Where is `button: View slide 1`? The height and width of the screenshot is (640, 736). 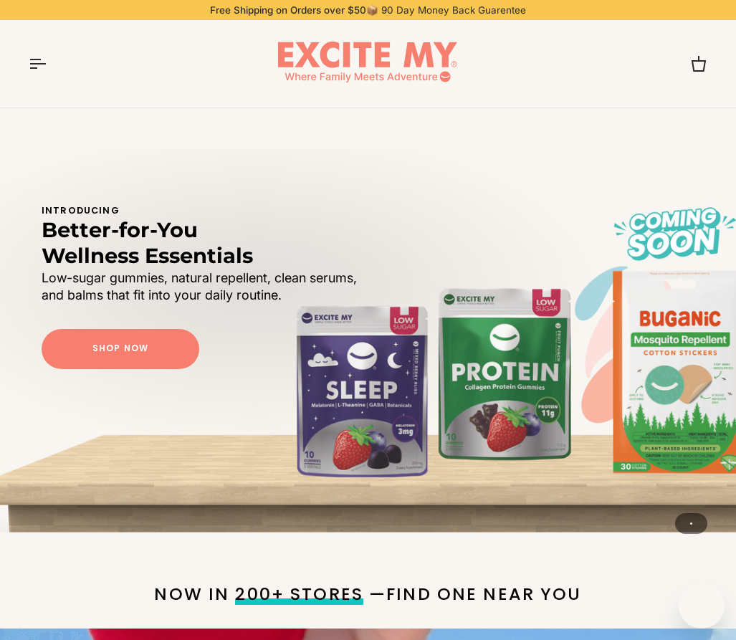 button: View slide 1 is located at coordinates (691, 523).